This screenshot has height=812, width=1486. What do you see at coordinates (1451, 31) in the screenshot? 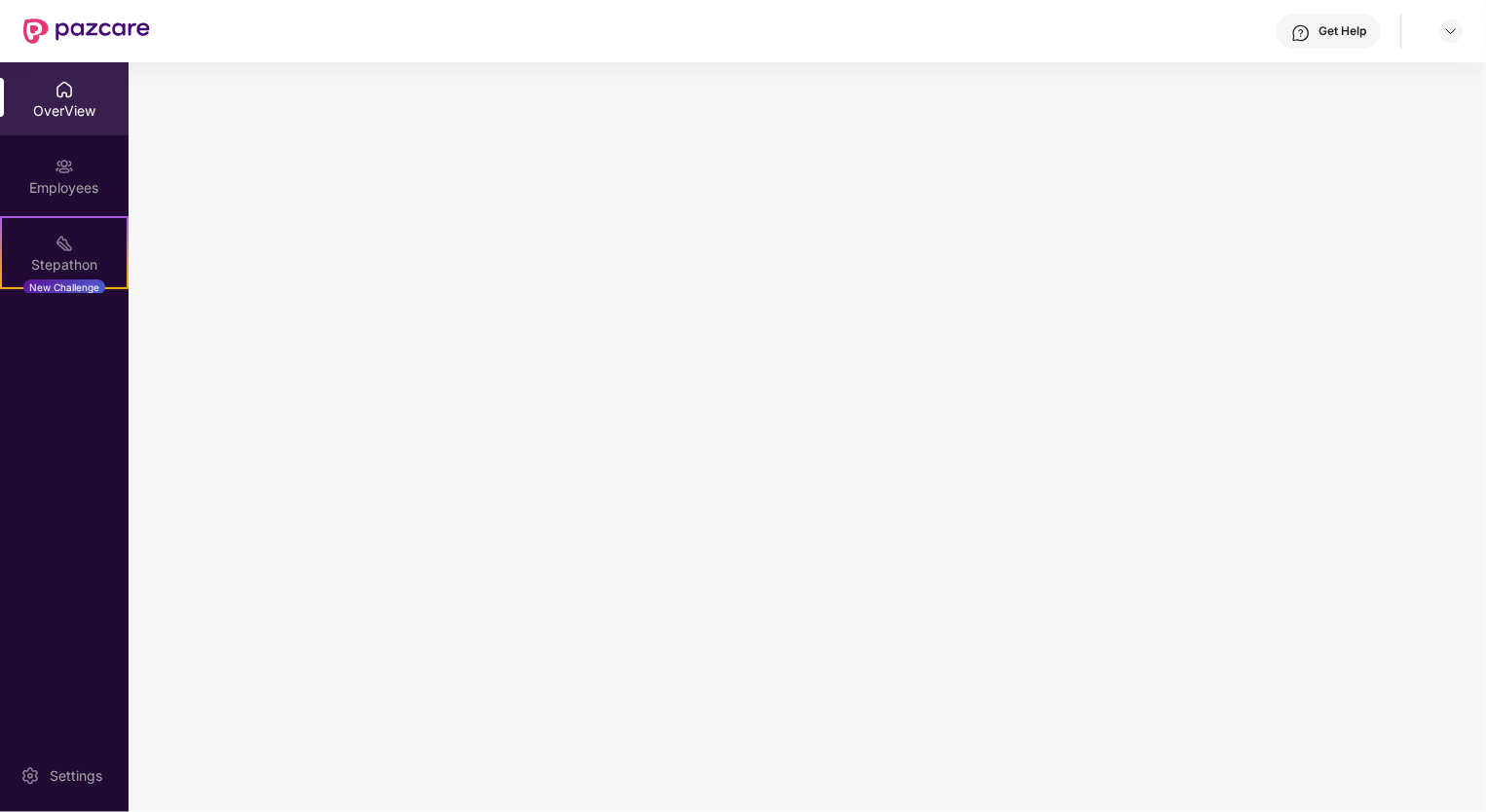
I see `img: svg+xml;base64,PHN2ZyBpZD0iRHJvcGRvd24tMzJ4MzIiIHhtbG5zPSJodHRwOi8vd3d3LnczLm9yZy8yMDAwL3N2ZyIgd2...` at bounding box center [1451, 31].